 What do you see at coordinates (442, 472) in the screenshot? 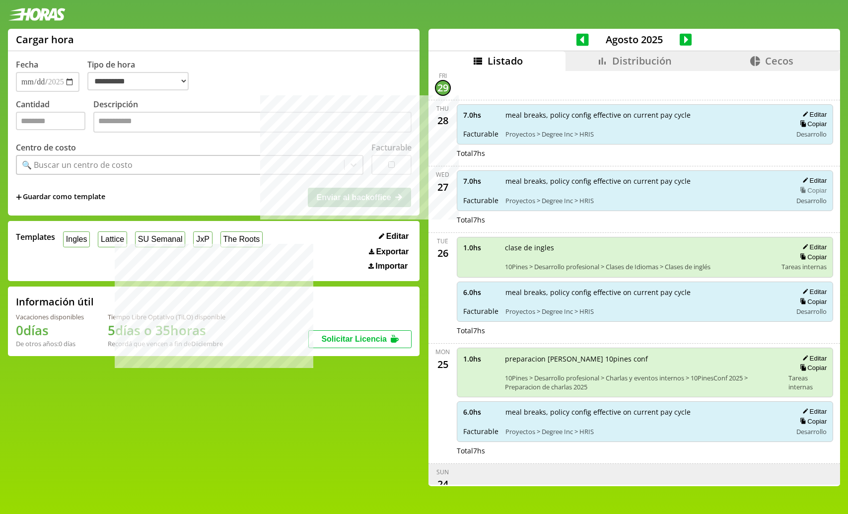
I see `div: Sun` at bounding box center [442, 472].